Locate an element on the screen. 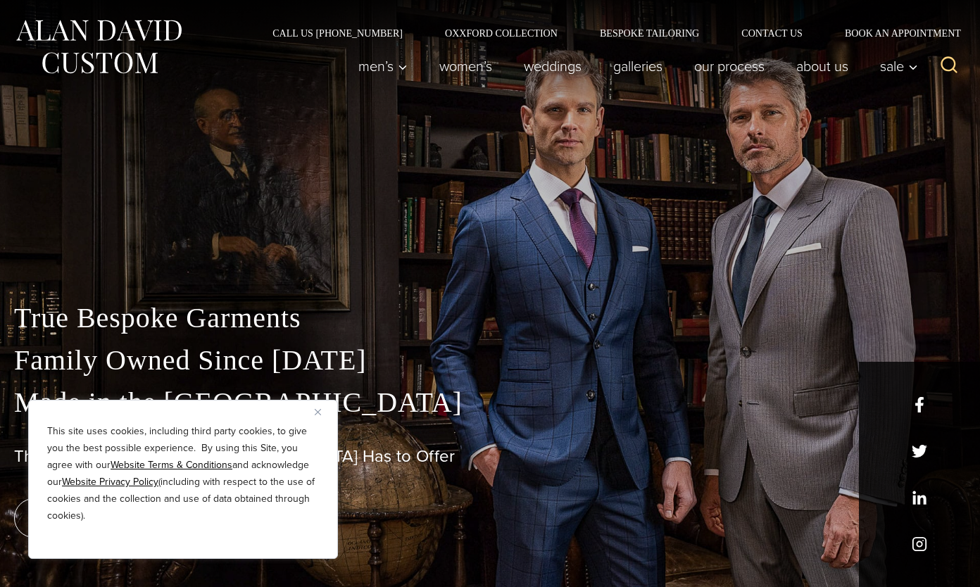  a: Website Privacy Policy is located at coordinates (110, 482).